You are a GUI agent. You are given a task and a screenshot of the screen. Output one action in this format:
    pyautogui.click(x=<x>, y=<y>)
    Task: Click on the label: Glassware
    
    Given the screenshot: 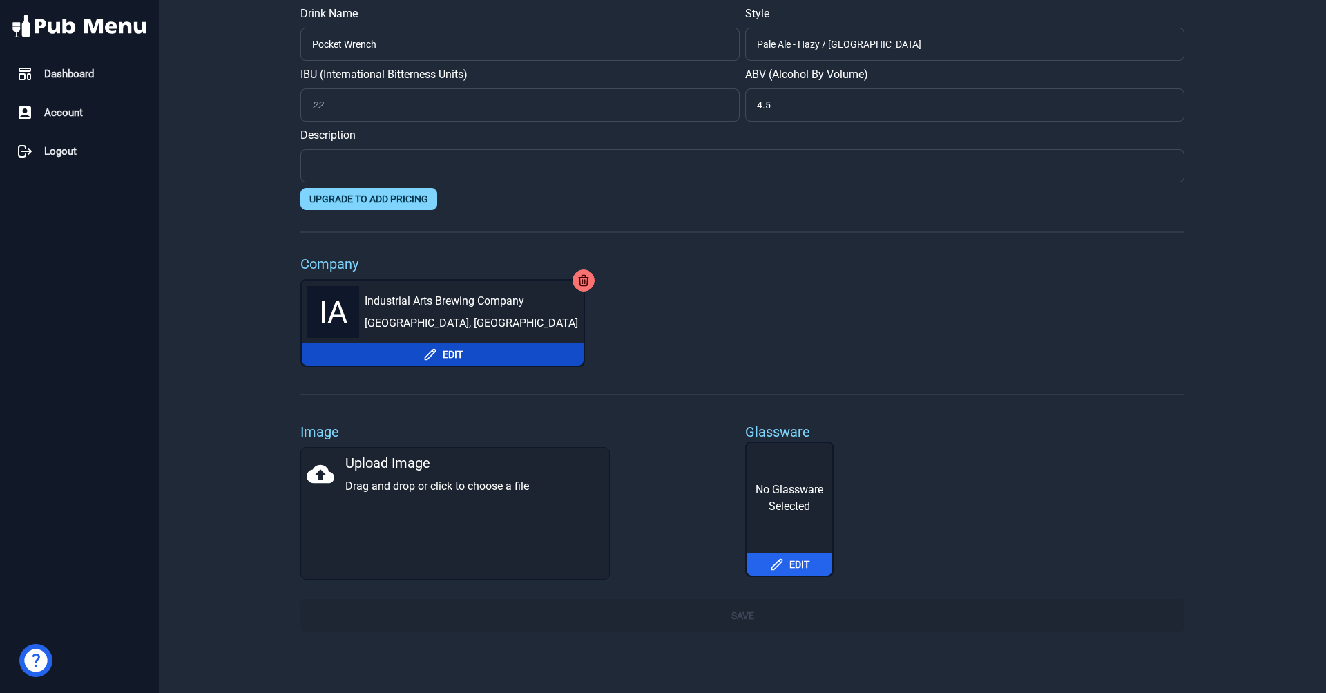 What is the action you would take?
    pyautogui.click(x=778, y=432)
    